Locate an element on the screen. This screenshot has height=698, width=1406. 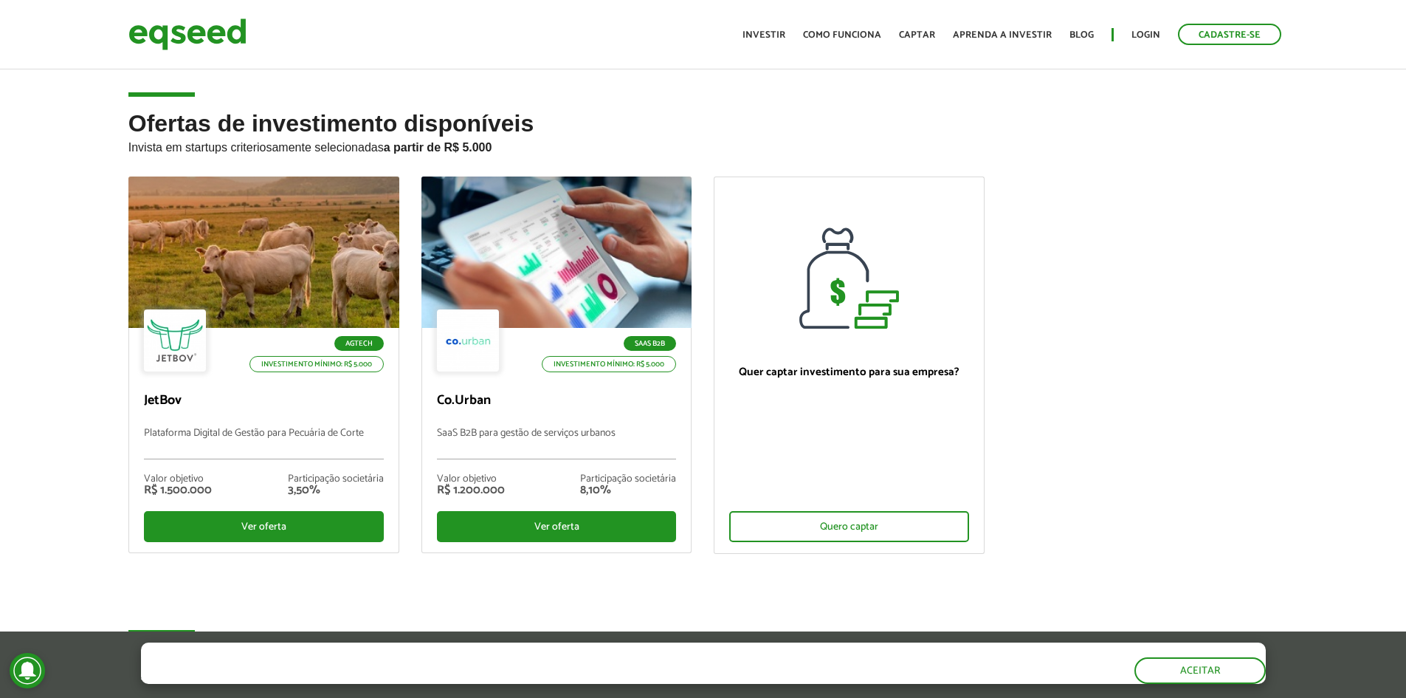
div: R$ 1.200.000 is located at coordinates (471, 490).